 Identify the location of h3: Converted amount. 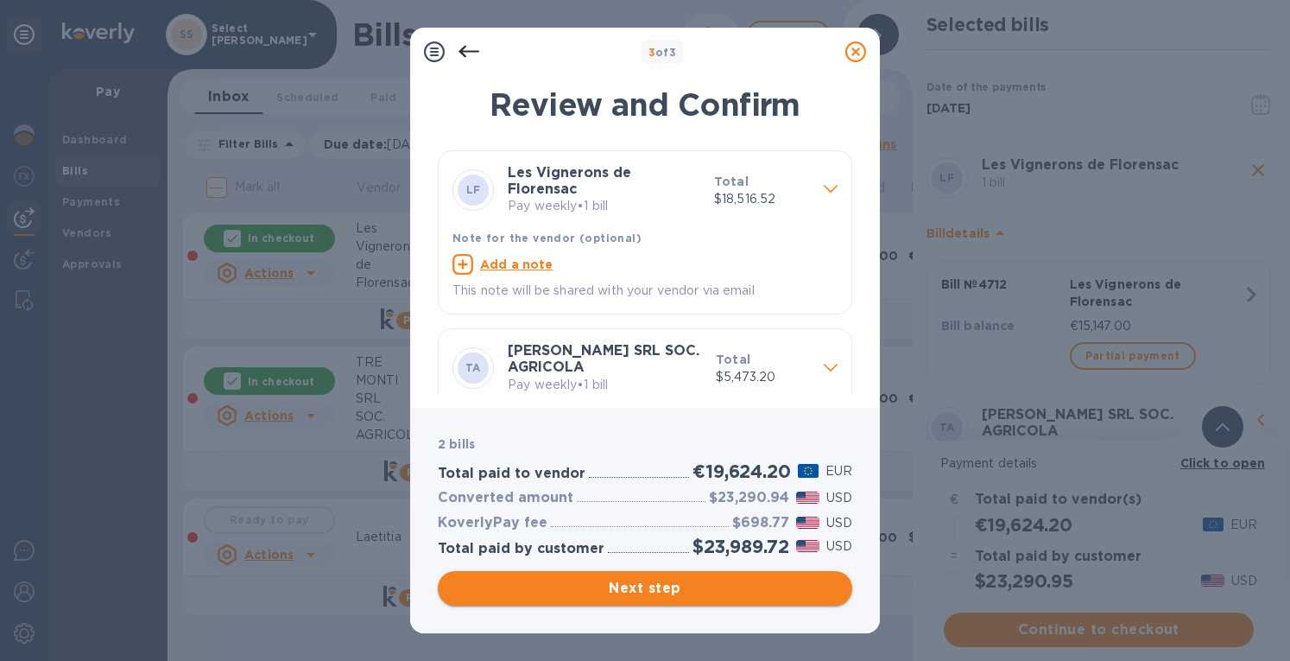
(505, 497).